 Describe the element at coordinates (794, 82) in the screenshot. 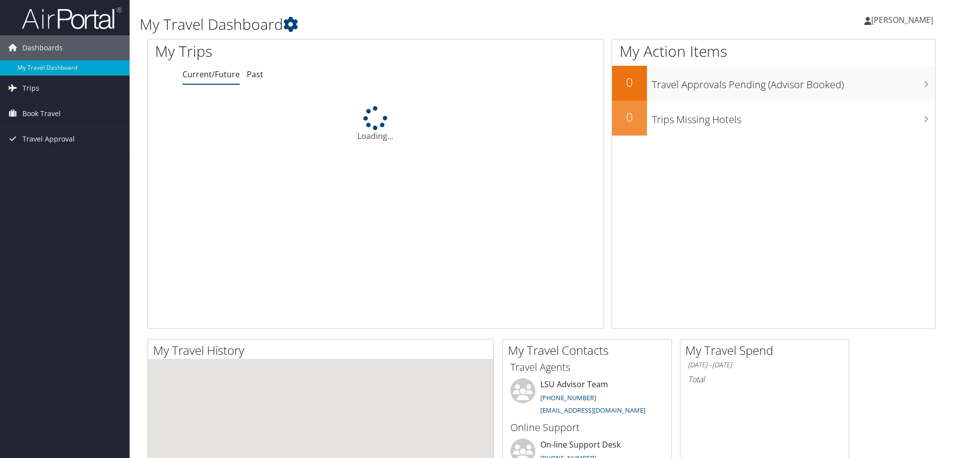

I see `h3: Travel Approvals Pending (Advisor Booked)` at that location.